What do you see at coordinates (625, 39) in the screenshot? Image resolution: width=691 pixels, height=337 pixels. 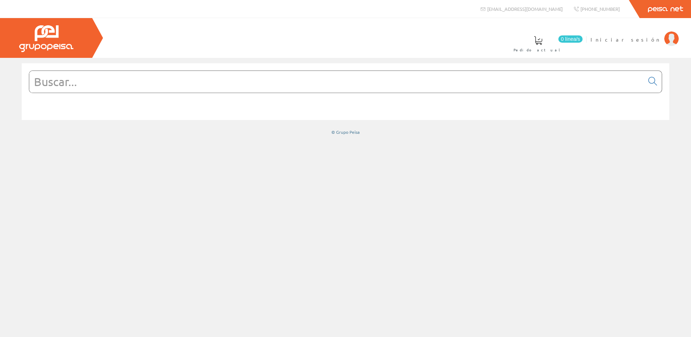 I see `span: Iniciar sesión` at bounding box center [625, 39].